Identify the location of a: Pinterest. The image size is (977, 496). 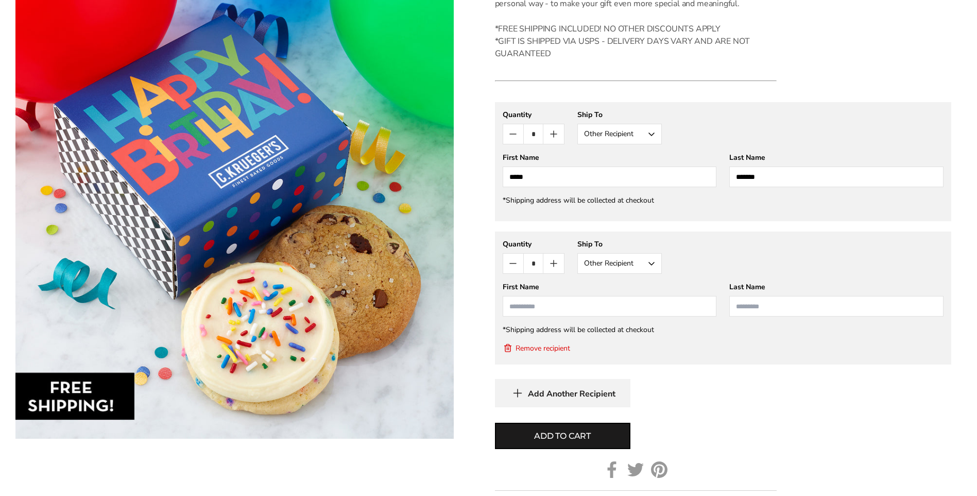
(659, 469).